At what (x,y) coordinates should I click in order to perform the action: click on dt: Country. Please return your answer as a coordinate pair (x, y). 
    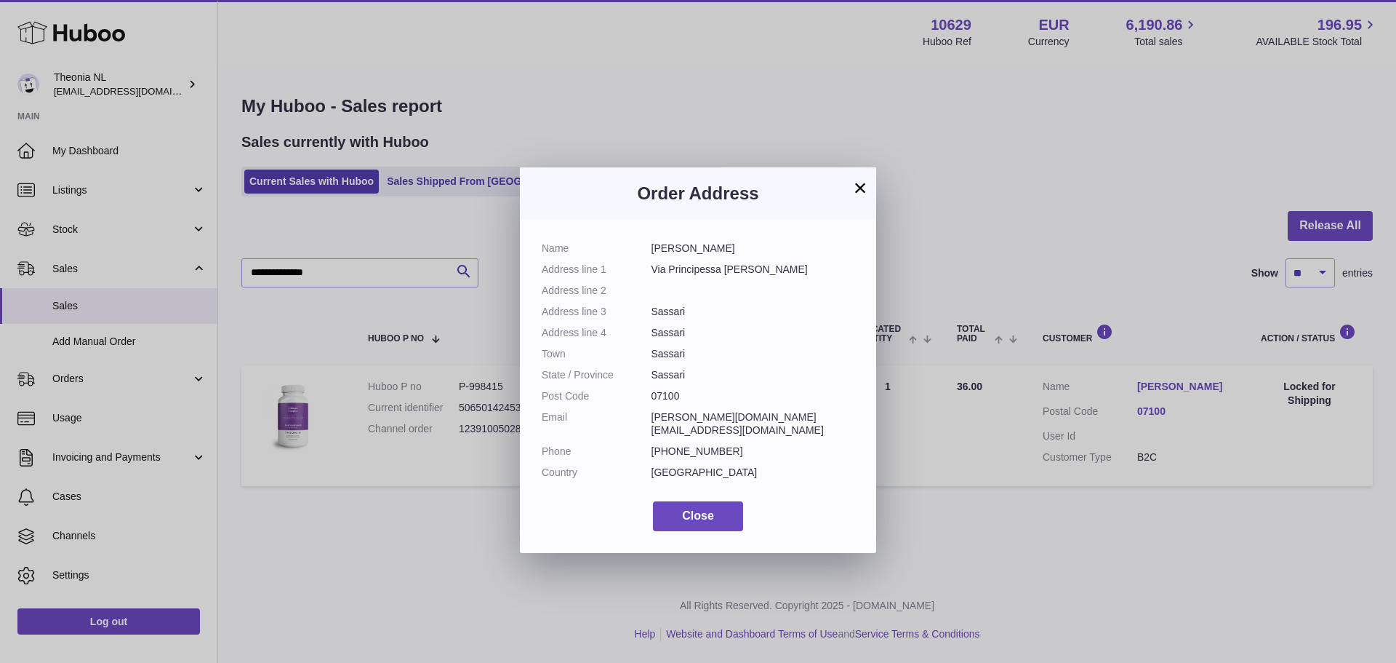
    Looking at the image, I should click on (596, 472).